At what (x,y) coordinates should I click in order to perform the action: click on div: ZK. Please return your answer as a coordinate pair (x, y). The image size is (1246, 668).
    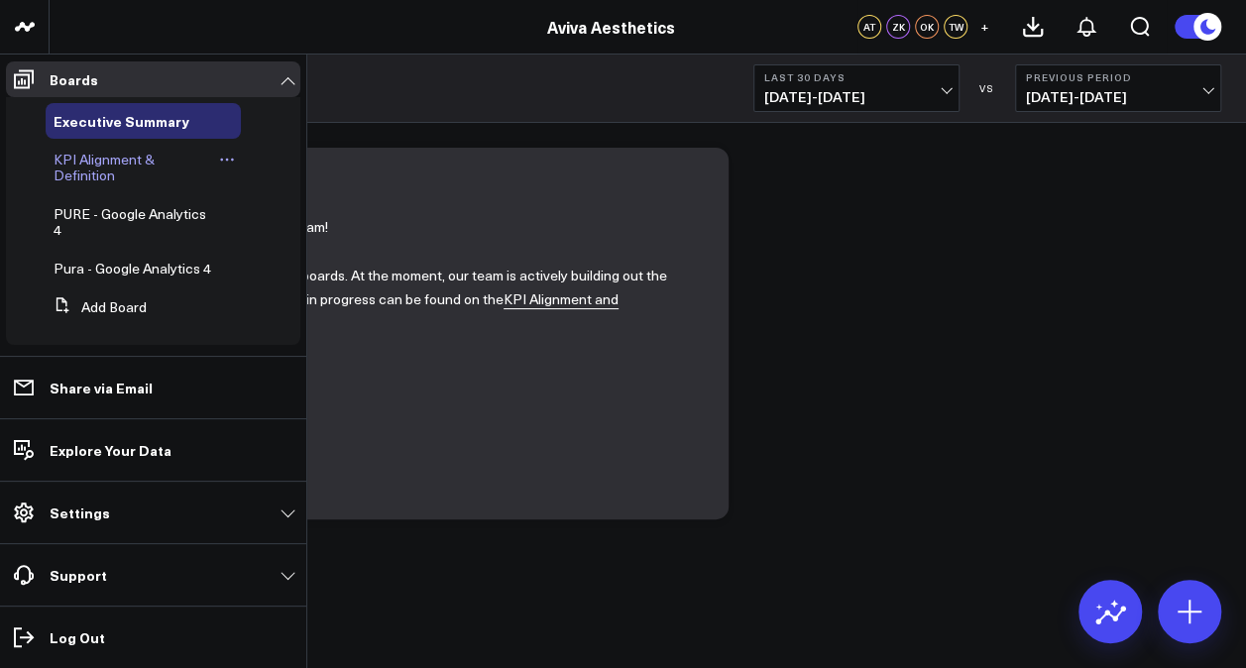
    Looking at the image, I should click on (898, 27).